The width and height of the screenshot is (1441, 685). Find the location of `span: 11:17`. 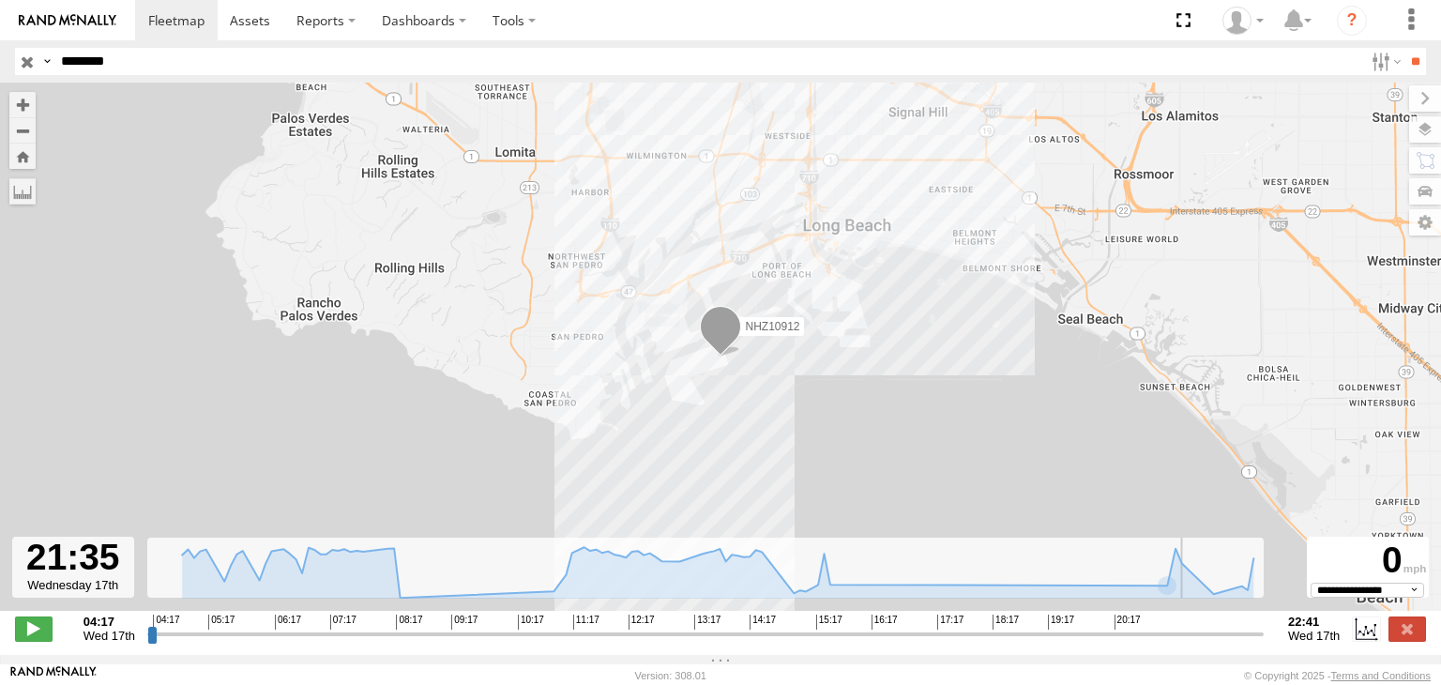

span: 11:17 is located at coordinates (586, 622).